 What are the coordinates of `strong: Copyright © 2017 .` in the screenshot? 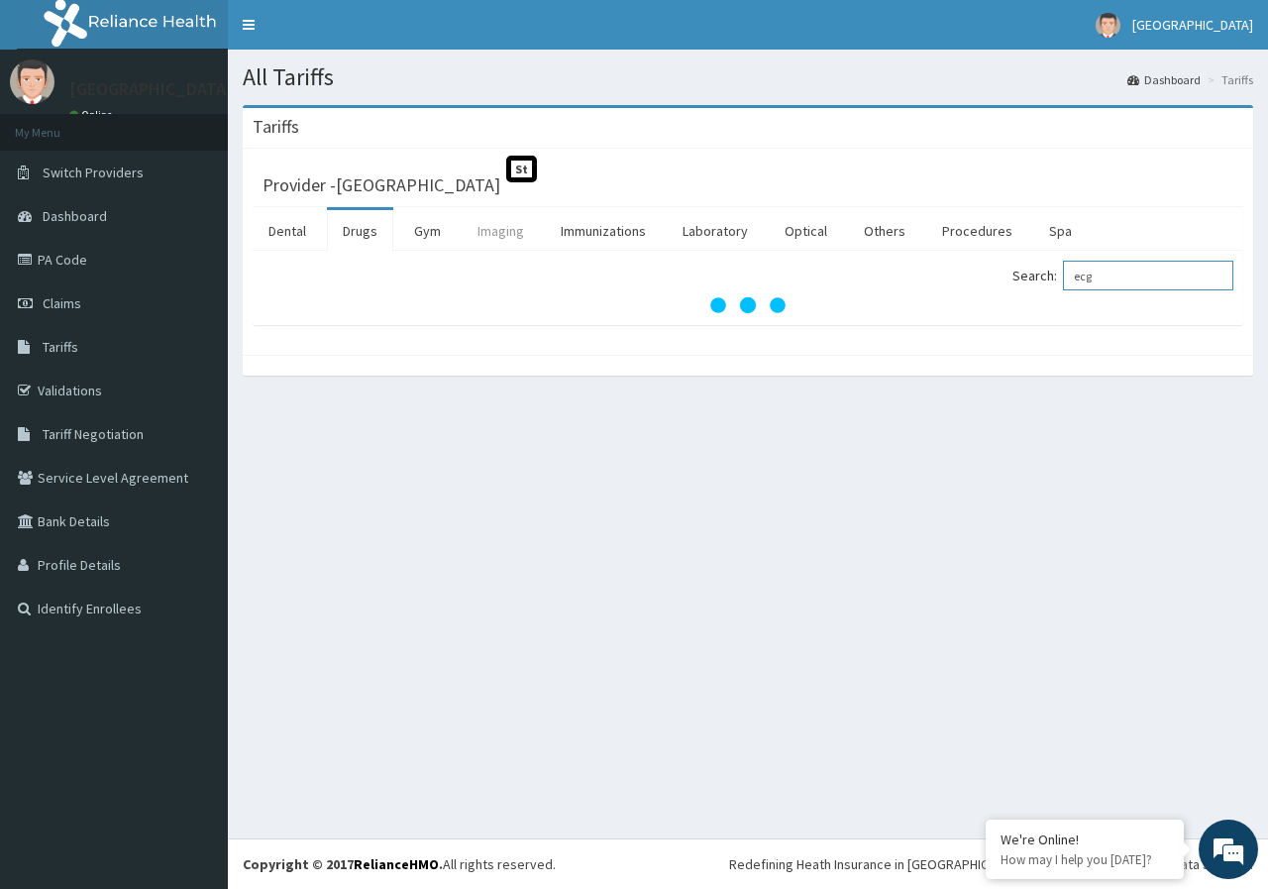 It's located at (343, 864).